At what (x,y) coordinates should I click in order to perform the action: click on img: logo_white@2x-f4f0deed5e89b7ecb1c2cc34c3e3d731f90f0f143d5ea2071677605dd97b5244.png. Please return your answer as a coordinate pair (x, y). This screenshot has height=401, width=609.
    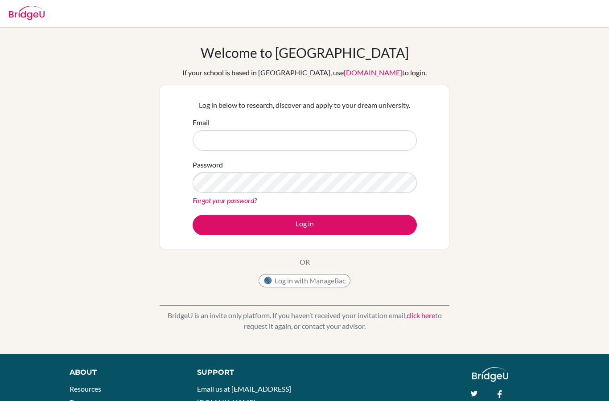
    Looking at the image, I should click on (490, 374).